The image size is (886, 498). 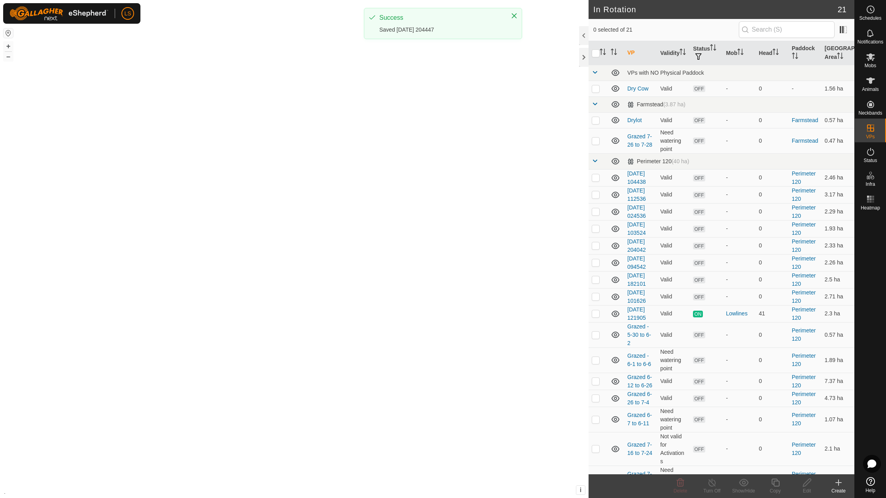 What do you see at coordinates (658, 161) in the screenshot?
I see `div: Perimeter 120` at bounding box center [658, 161].